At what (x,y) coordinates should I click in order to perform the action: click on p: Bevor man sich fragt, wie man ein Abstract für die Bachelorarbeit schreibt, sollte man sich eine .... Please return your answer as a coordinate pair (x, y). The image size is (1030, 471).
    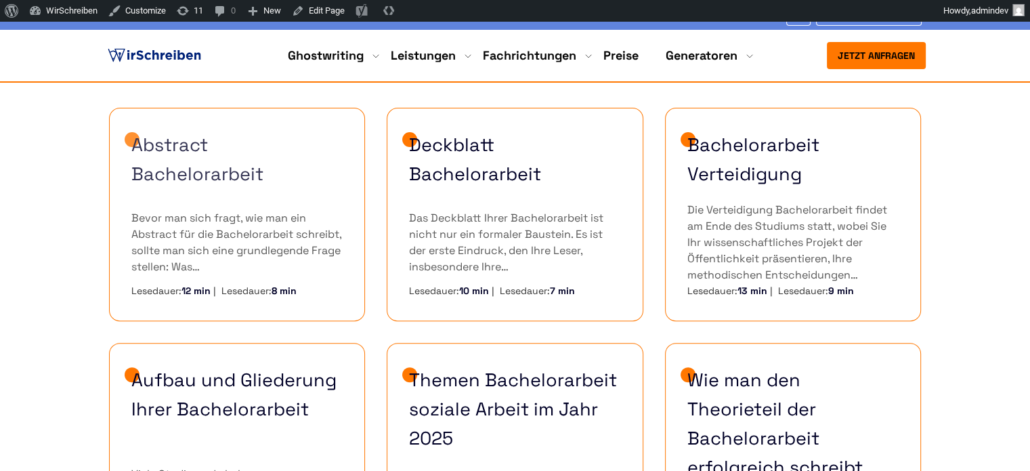
    Looking at the image, I should click on (237, 242).